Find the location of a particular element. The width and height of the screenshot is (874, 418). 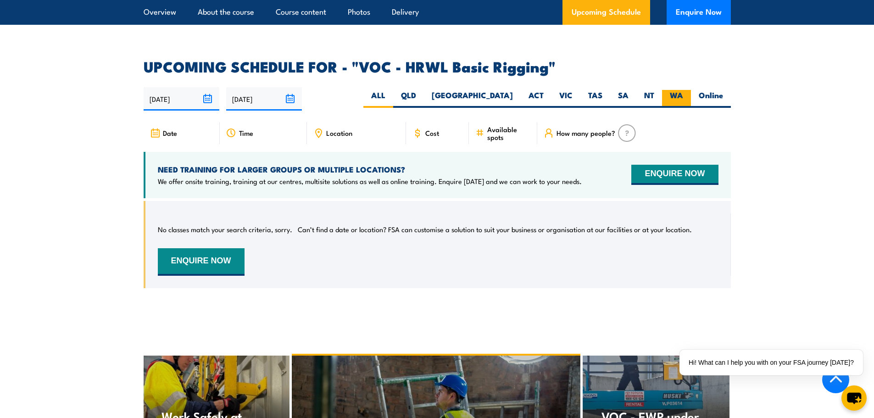

span: How many people? is located at coordinates (586, 133).